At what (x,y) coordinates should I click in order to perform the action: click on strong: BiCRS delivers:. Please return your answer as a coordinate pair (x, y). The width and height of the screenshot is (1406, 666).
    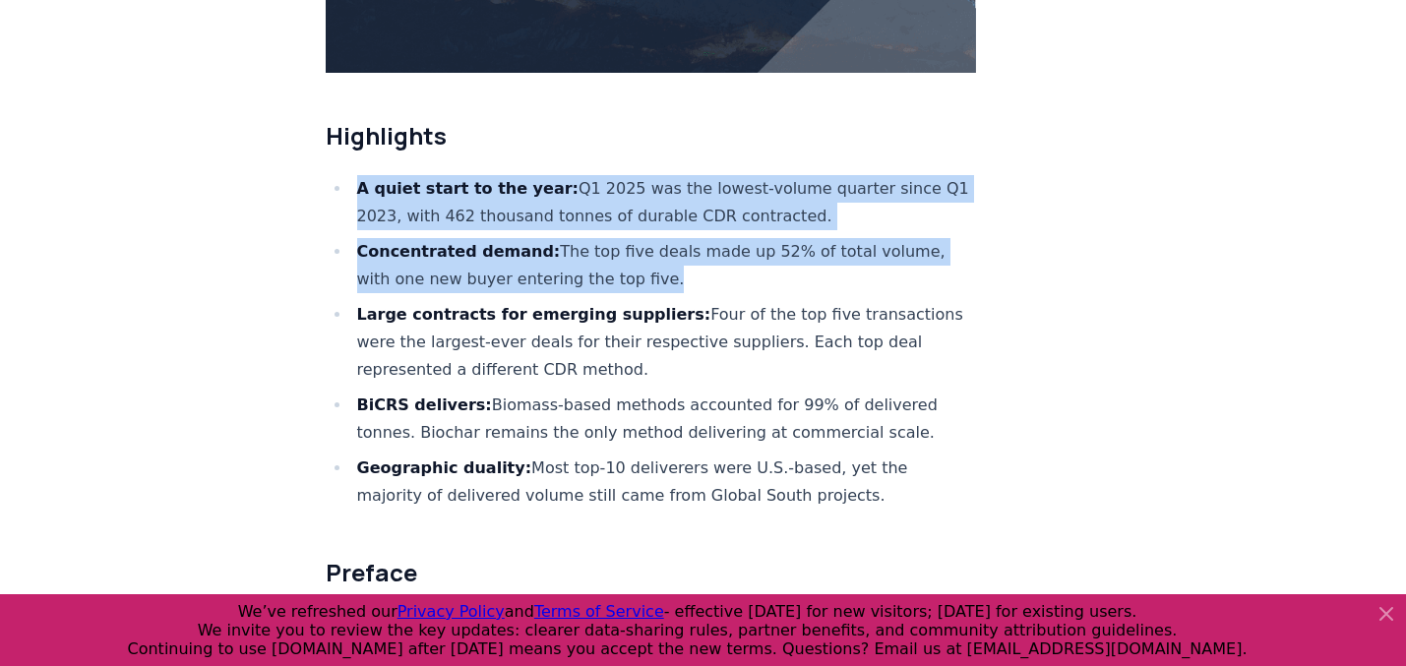
    Looking at the image, I should click on (424, 404).